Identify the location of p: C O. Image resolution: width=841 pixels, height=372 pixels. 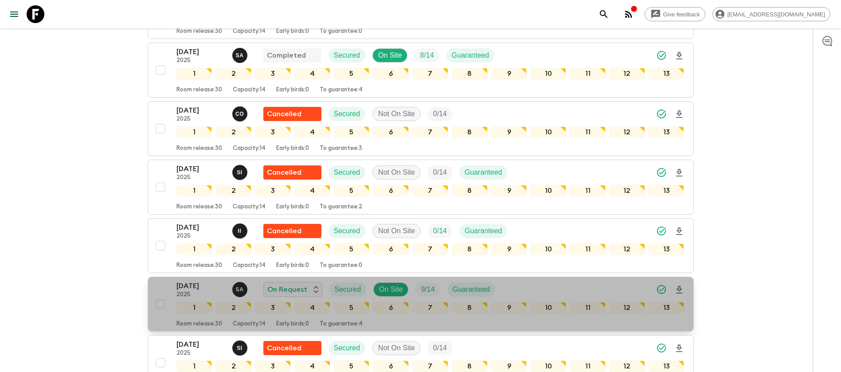
(239, 114).